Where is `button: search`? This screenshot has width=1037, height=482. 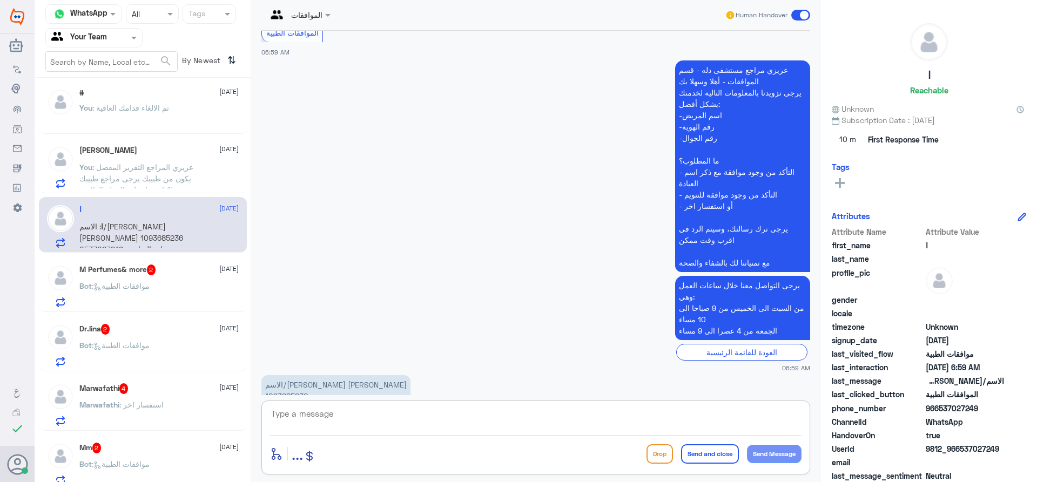
button: search is located at coordinates (166, 61).